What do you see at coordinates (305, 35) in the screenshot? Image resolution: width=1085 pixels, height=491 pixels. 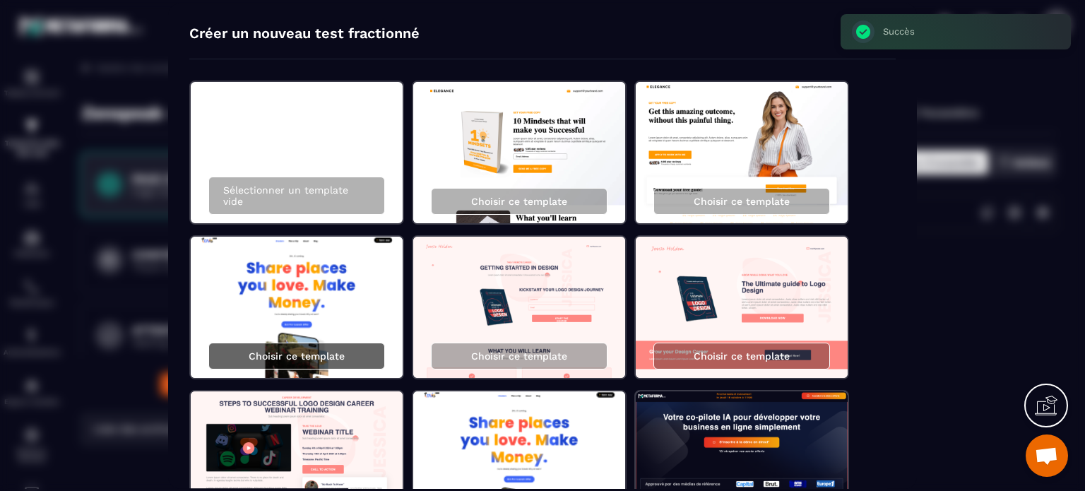 I see `h4: Créer un nouveau test fractionné` at bounding box center [305, 35].